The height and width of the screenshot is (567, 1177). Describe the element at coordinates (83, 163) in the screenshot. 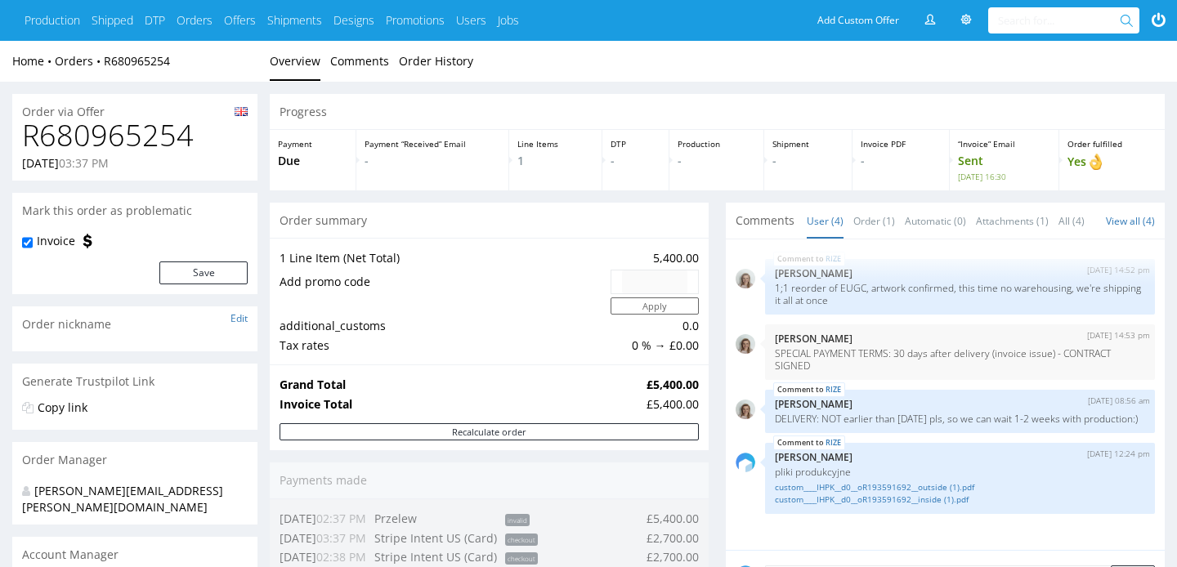

I see `span: 03:37 PM` at that location.